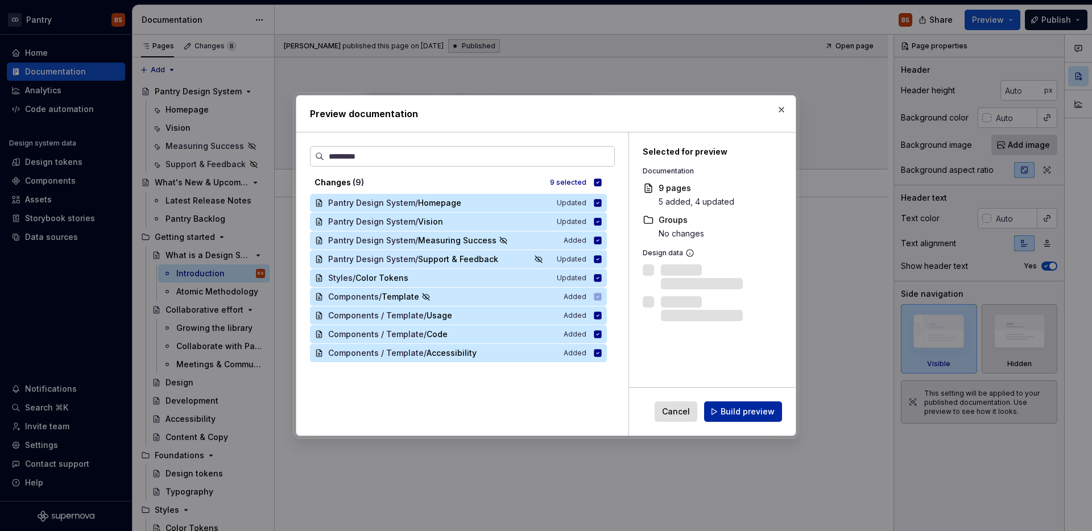 Image resolution: width=1092 pixels, height=531 pixels. I want to click on span: Color Tokens, so click(382, 278).